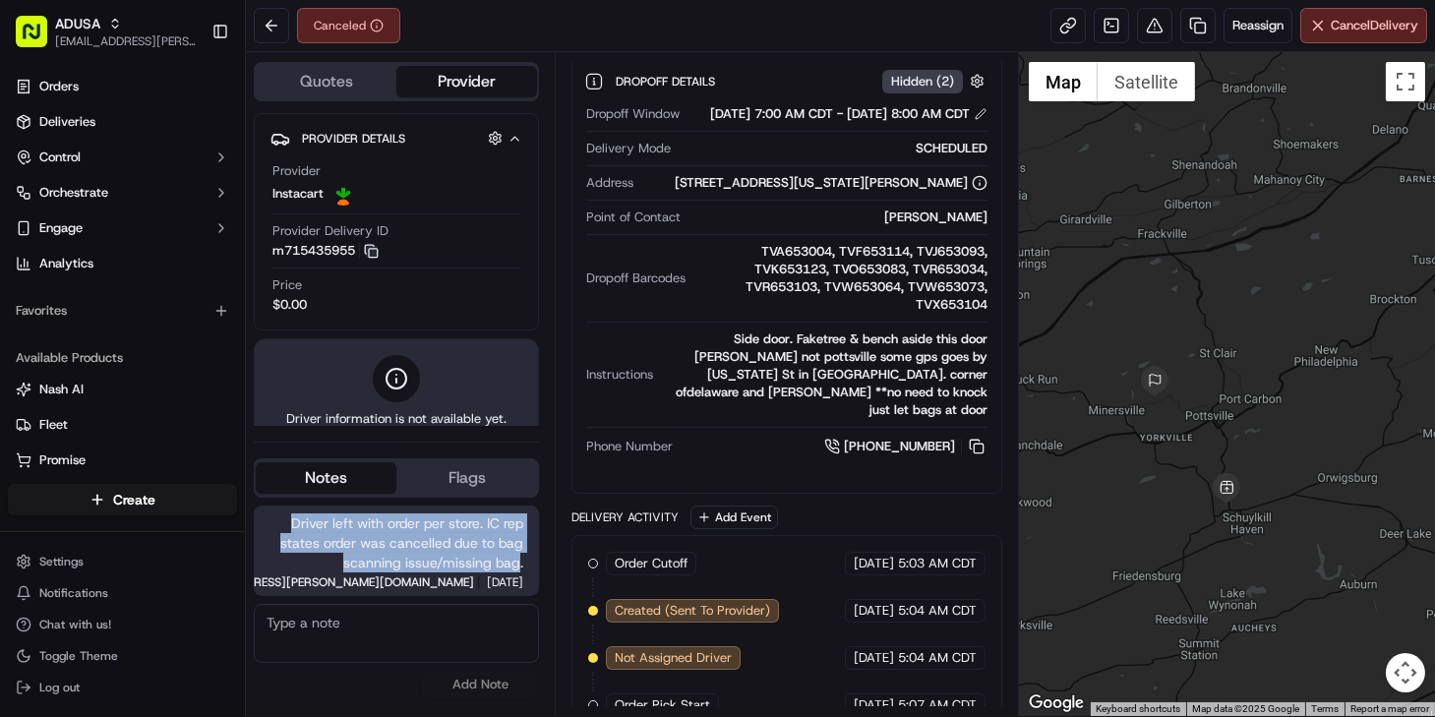  Describe the element at coordinates (923, 82) in the screenshot. I see `span: Hidden ( 2 )` at that location.